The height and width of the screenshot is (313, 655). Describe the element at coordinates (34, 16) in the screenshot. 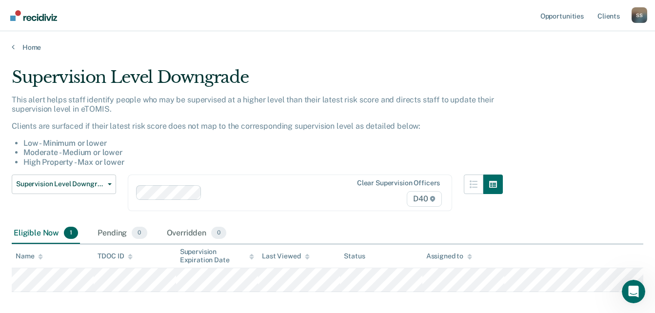

I see `img: Recidiviz` at that location.